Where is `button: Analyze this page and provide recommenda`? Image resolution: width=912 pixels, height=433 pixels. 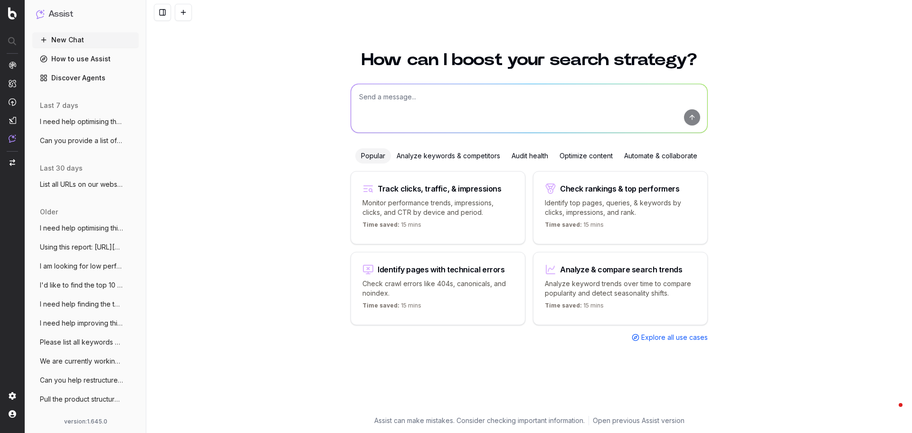 button: Analyze this page and provide recommenda is located at coordinates (85, 418).